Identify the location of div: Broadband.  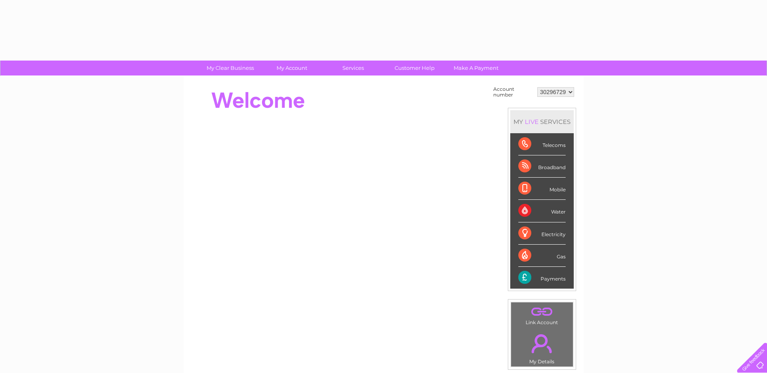
(541, 166).